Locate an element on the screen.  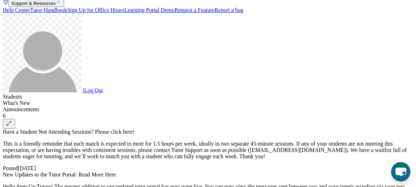
a: Help Center is located at coordinates (16, 10).